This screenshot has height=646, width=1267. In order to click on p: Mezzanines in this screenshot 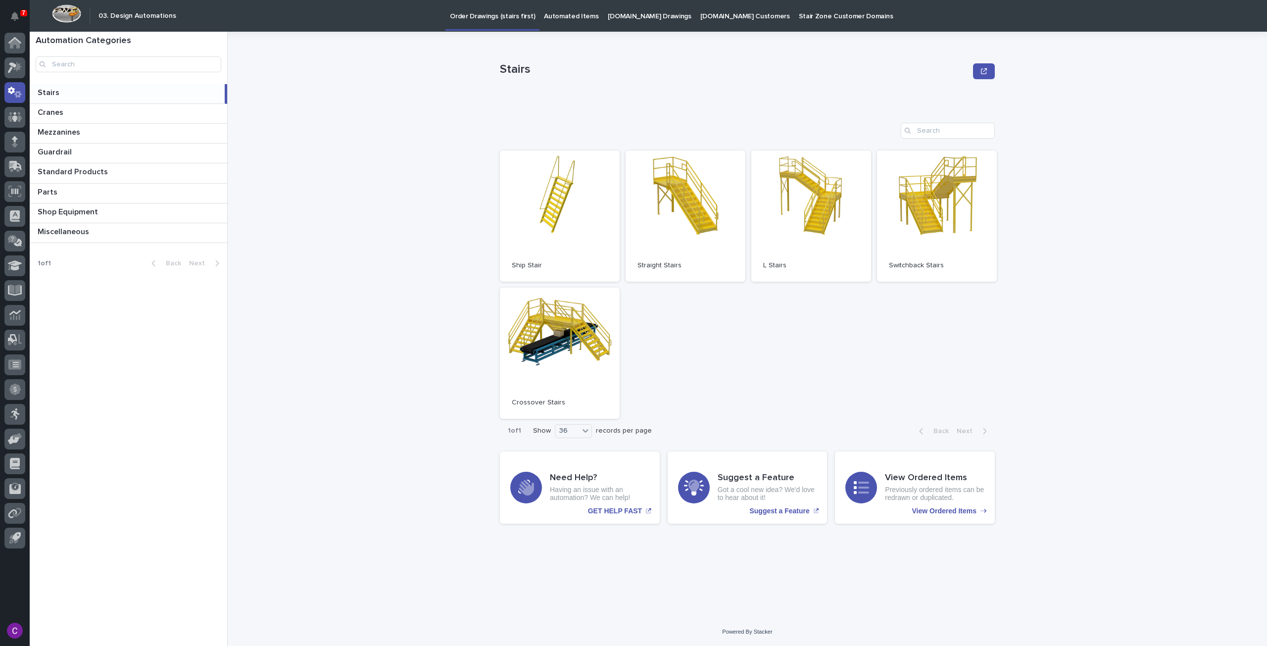, I will do `click(60, 131)`.